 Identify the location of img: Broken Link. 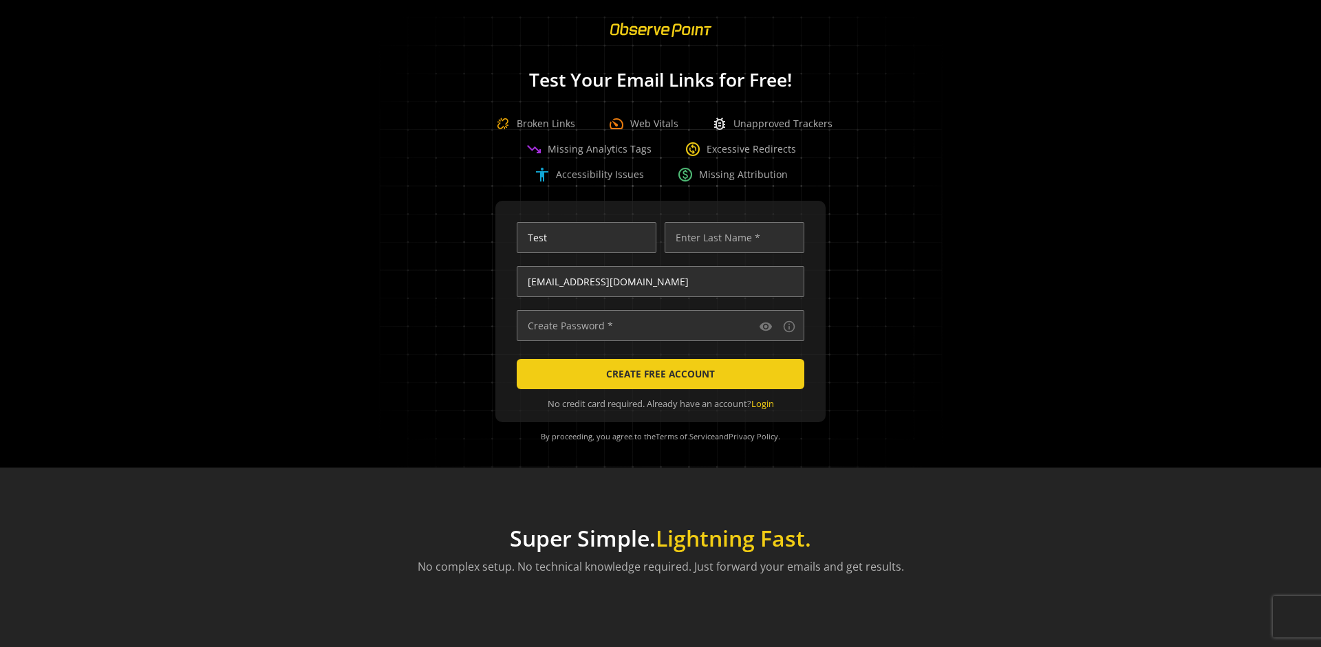
(503, 124).